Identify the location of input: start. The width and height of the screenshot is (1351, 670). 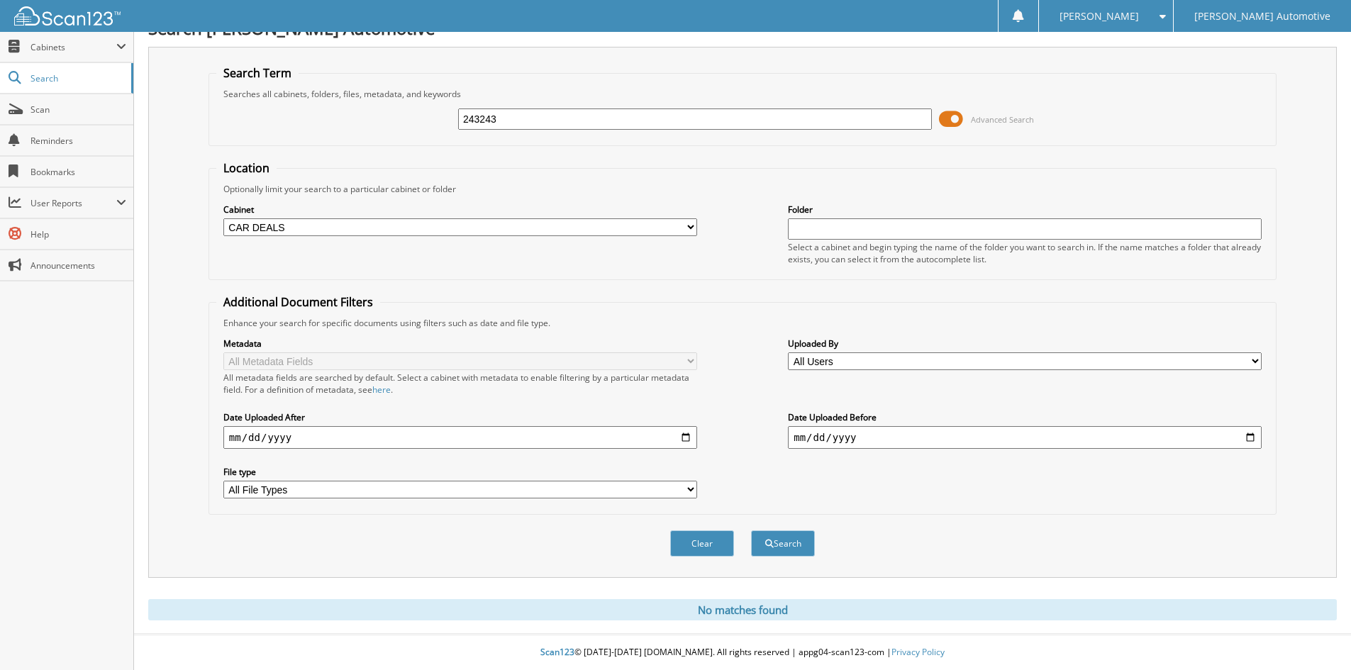
(460, 438).